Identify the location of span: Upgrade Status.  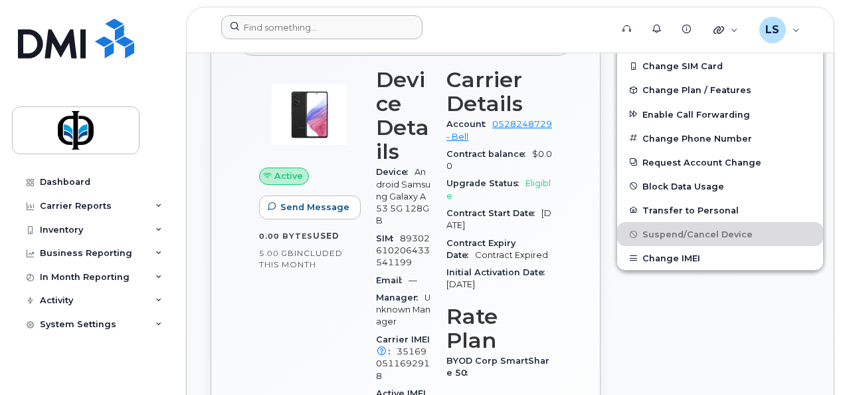
(486, 183).